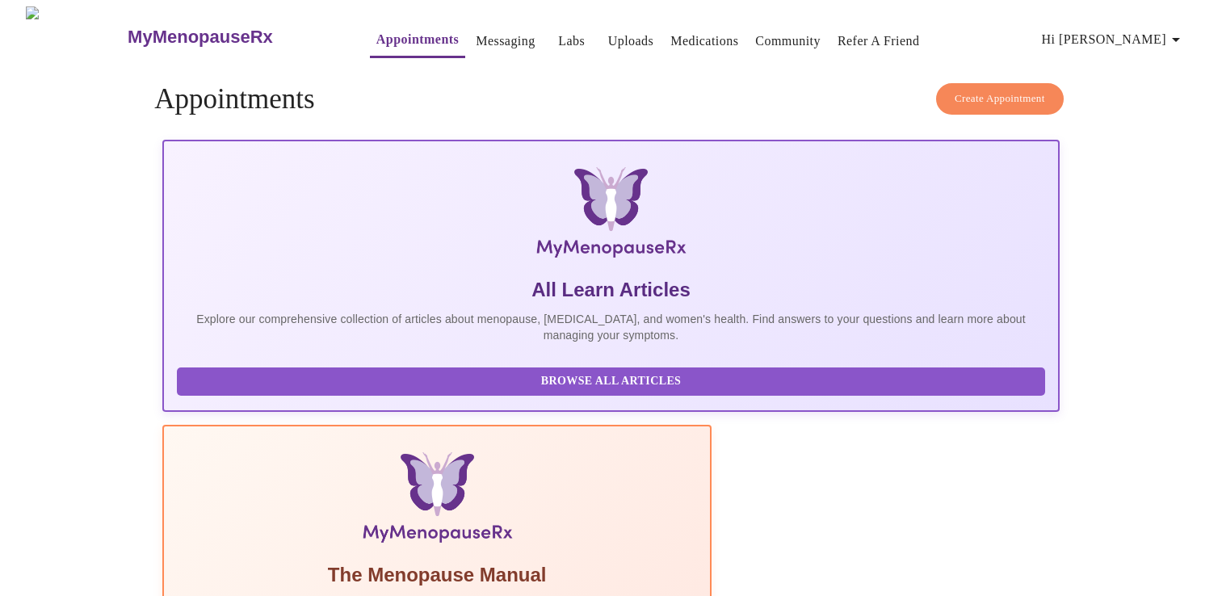 Image resolution: width=1222 pixels, height=596 pixels. Describe the element at coordinates (611, 99) in the screenshot. I see `h4: Appointments` at that location.